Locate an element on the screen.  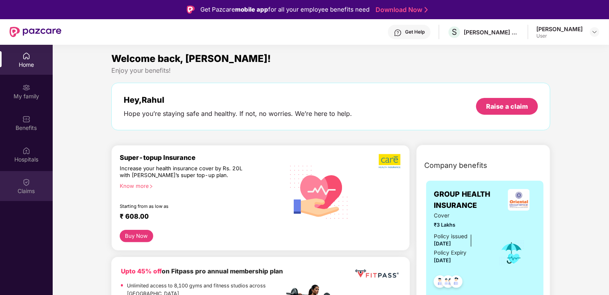
div: Know more is located at coordinates (200, 185).